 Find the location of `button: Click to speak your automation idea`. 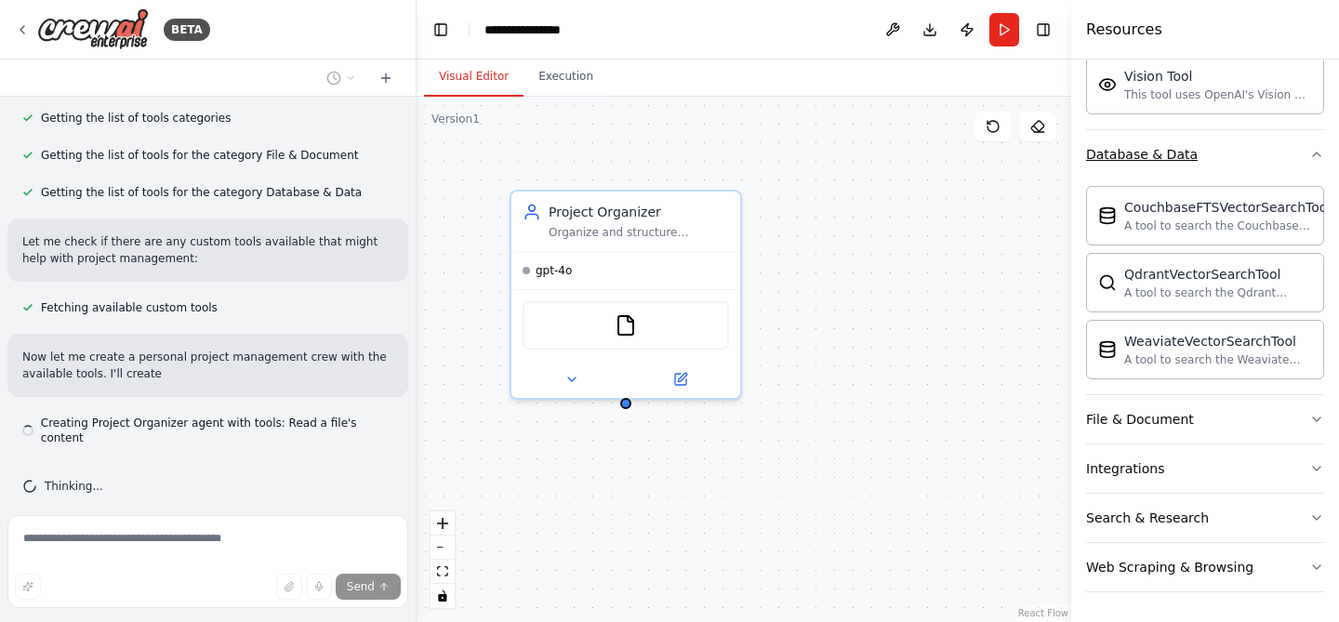

button: Click to speak your automation idea is located at coordinates (319, 587).